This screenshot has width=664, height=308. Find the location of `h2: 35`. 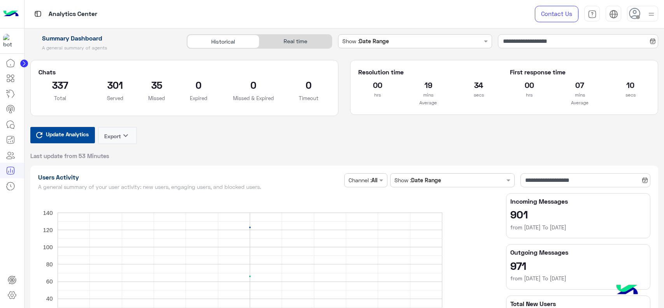

h2: 35 is located at coordinates (156, 85).